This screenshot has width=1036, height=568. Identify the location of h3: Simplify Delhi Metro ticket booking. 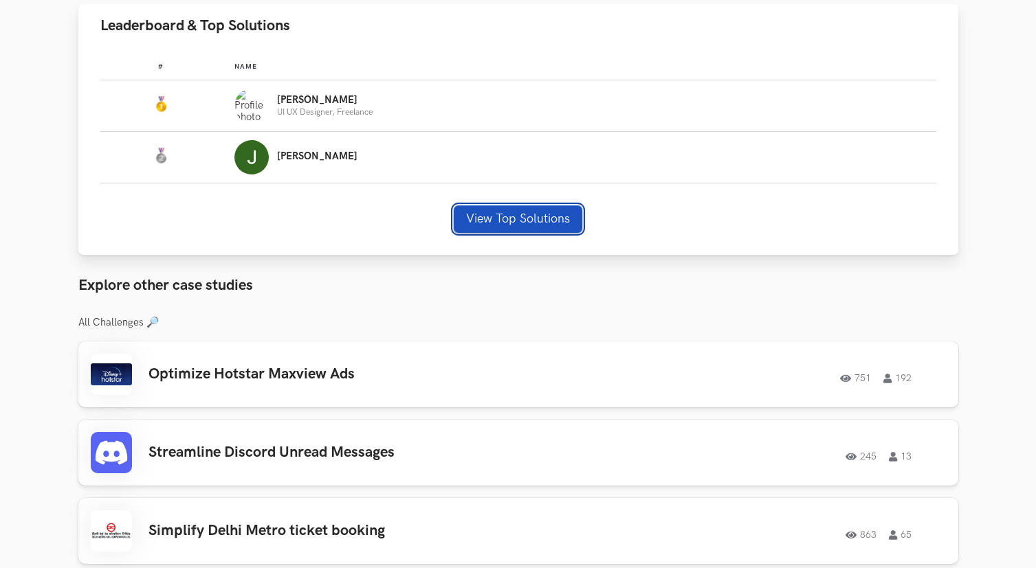
(344, 531).